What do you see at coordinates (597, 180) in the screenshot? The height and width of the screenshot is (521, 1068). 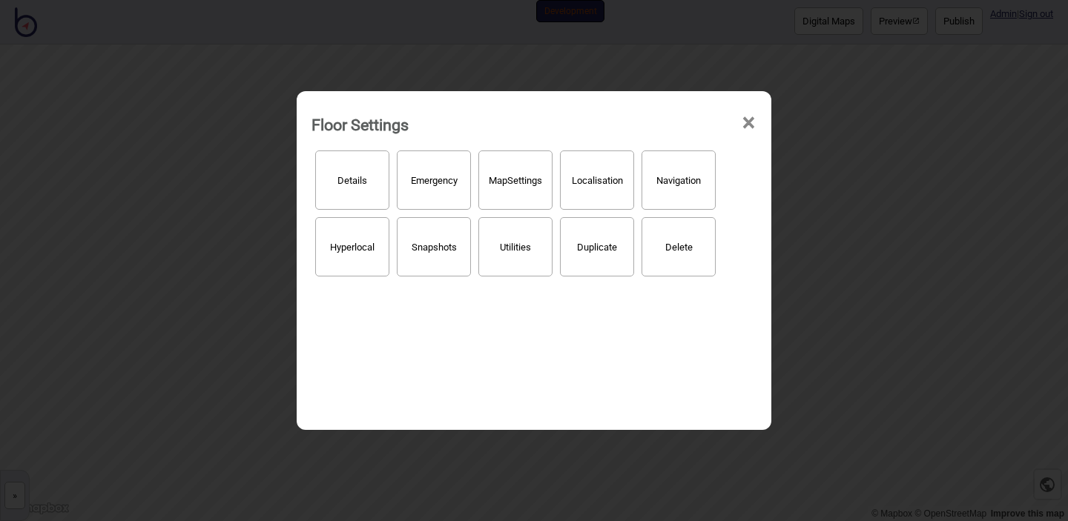 I see `button: Localisation` at bounding box center [597, 180].